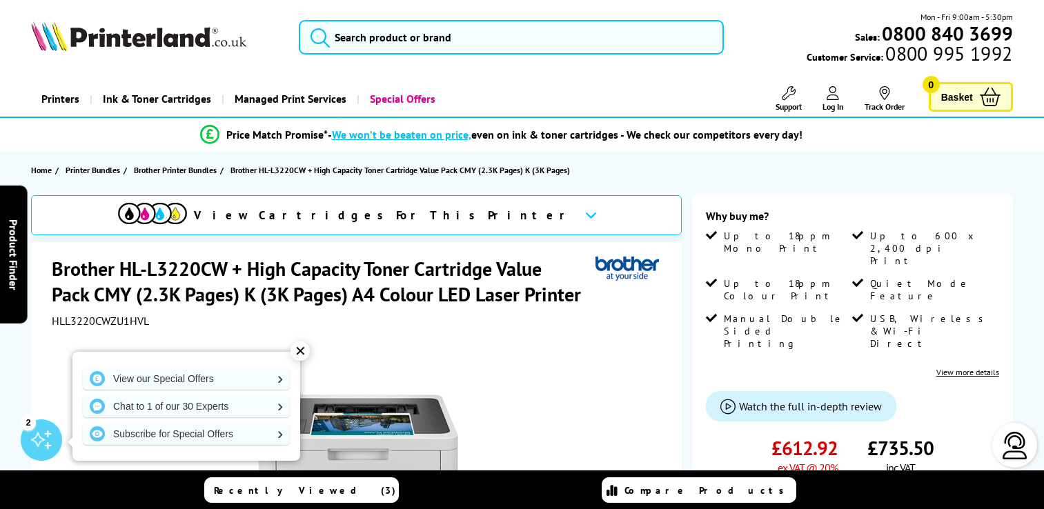 Image resolution: width=1044 pixels, height=509 pixels. What do you see at coordinates (95, 170) in the screenshot?
I see `a: Printer Bundles` at bounding box center [95, 170].